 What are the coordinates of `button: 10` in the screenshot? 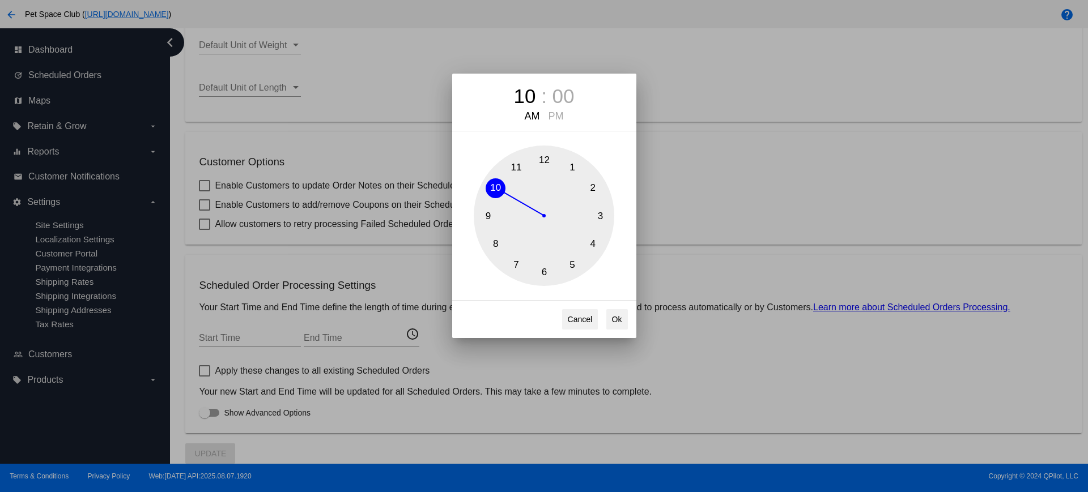 It's located at (495, 188).